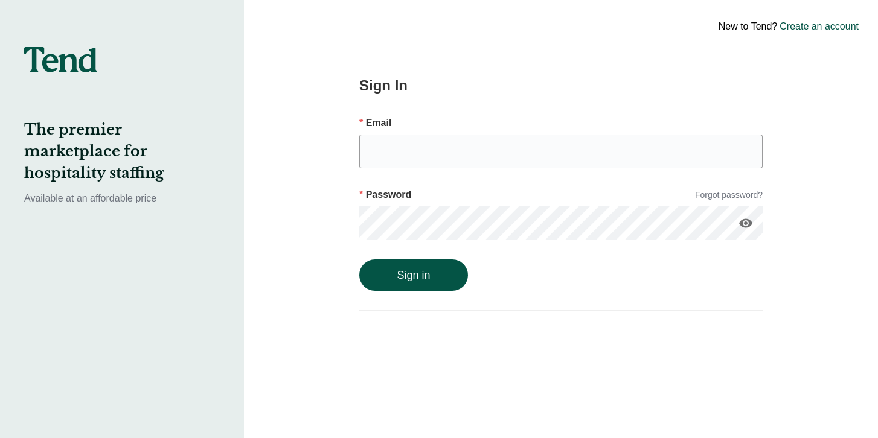 The image size is (878, 438). I want to click on i: visibility, so click(746, 223).